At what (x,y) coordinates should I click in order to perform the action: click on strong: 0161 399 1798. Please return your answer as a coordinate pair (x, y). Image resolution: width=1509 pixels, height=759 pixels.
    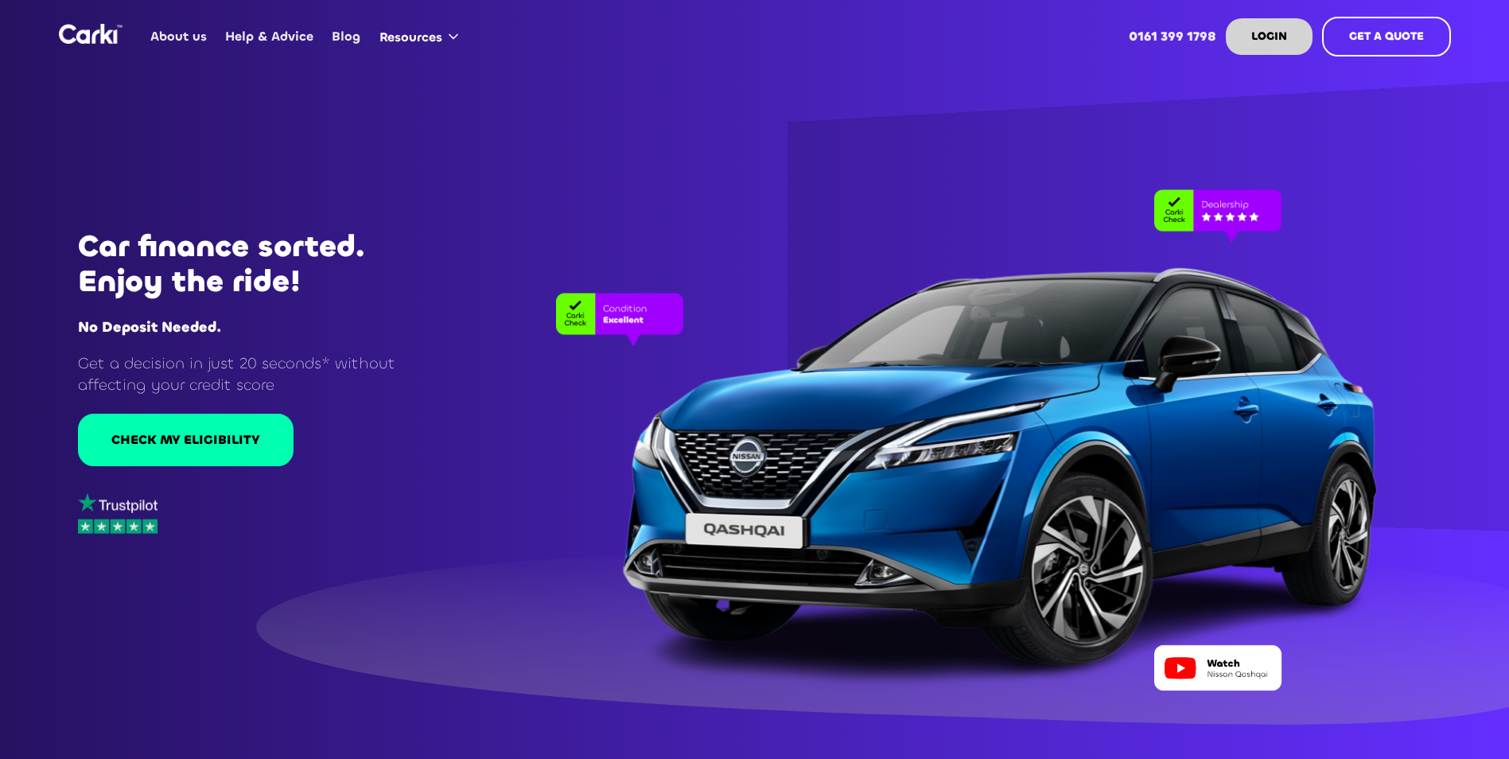
    Looking at the image, I should click on (1172, 36).